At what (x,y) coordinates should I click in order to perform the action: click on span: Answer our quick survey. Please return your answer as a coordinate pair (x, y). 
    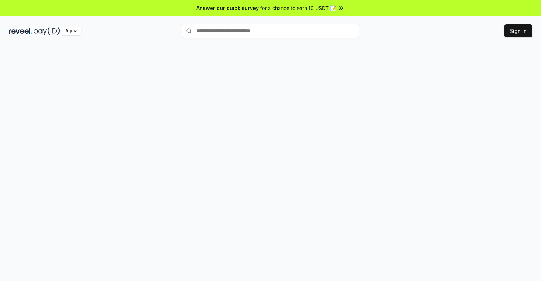
    Looking at the image, I should click on (228, 8).